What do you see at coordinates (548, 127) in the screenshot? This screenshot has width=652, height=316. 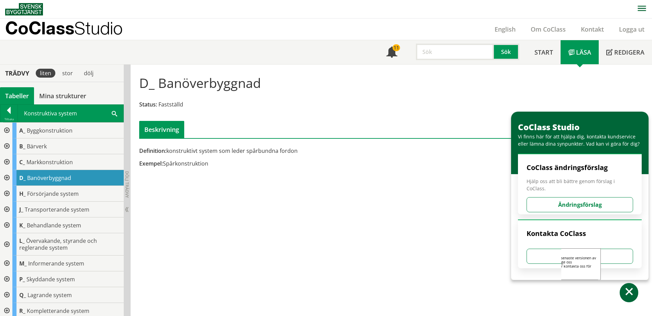 I see `span: CoClass Studio` at bounding box center [548, 127].